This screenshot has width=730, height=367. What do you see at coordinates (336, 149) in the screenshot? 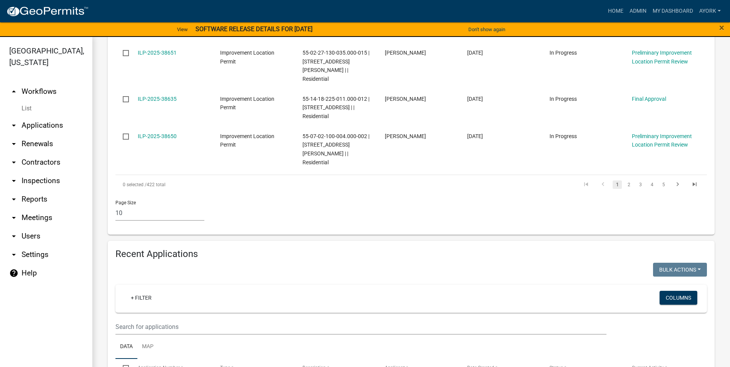
I see `span: 55-07-02-100-004.000-002 | 5527 BRUMMETT RD | | Residential` at bounding box center [336, 149].